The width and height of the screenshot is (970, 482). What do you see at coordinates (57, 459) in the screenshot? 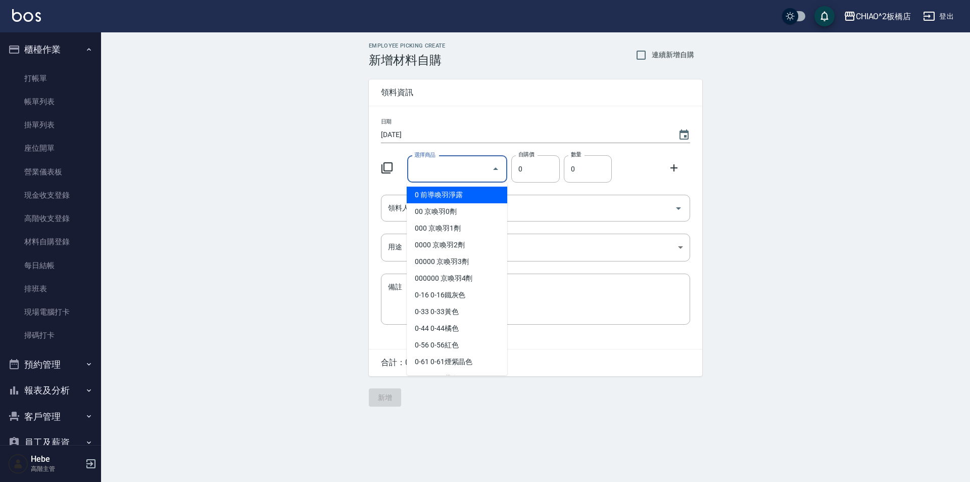
I see `h5: Hebe` at bounding box center [57, 459].